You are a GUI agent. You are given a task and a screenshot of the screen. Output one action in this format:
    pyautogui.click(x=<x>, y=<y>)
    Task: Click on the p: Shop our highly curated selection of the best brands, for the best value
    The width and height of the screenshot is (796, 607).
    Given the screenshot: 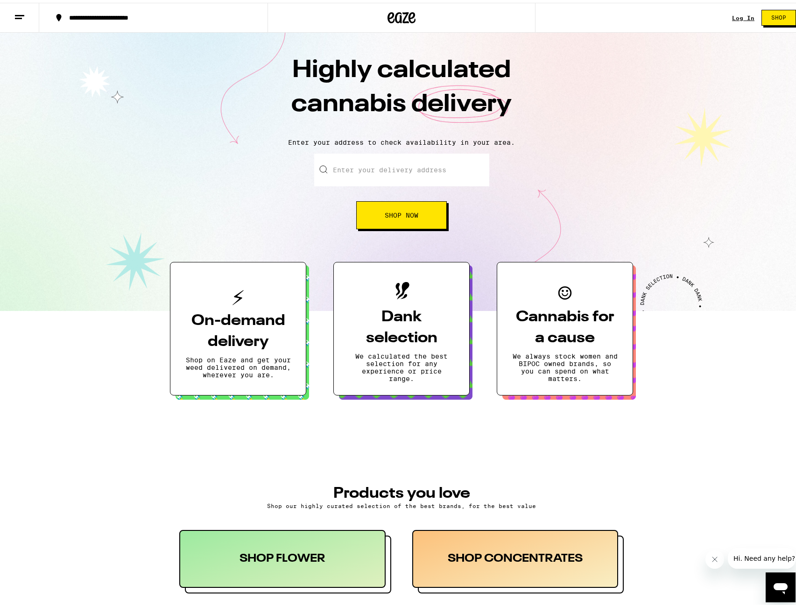 What is the action you would take?
    pyautogui.click(x=401, y=503)
    